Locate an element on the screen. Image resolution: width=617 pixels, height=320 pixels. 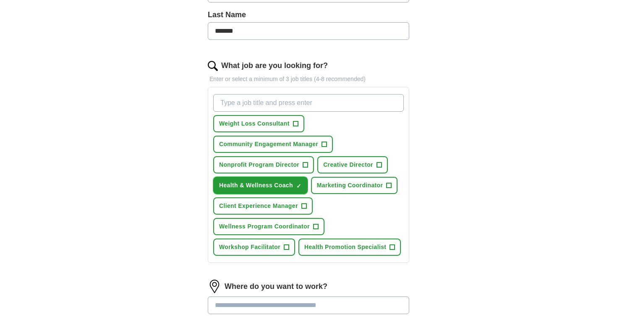
span: Wellness Program Coordinator is located at coordinates (264, 226).